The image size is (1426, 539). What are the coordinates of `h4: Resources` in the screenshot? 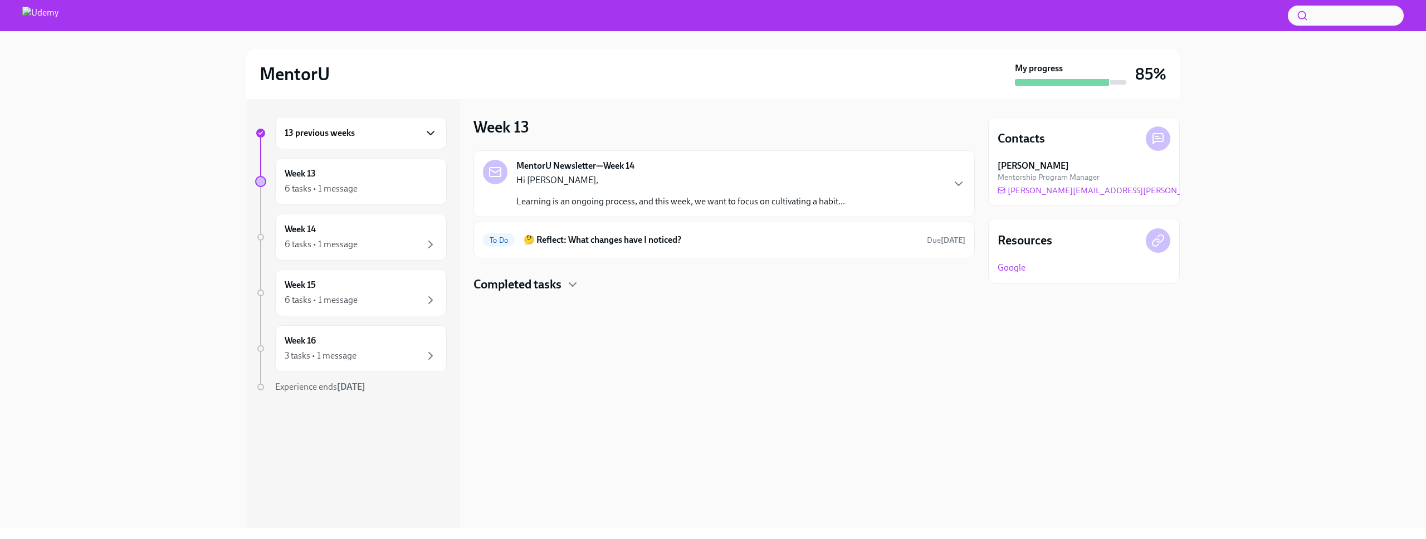 It's located at (1025, 241).